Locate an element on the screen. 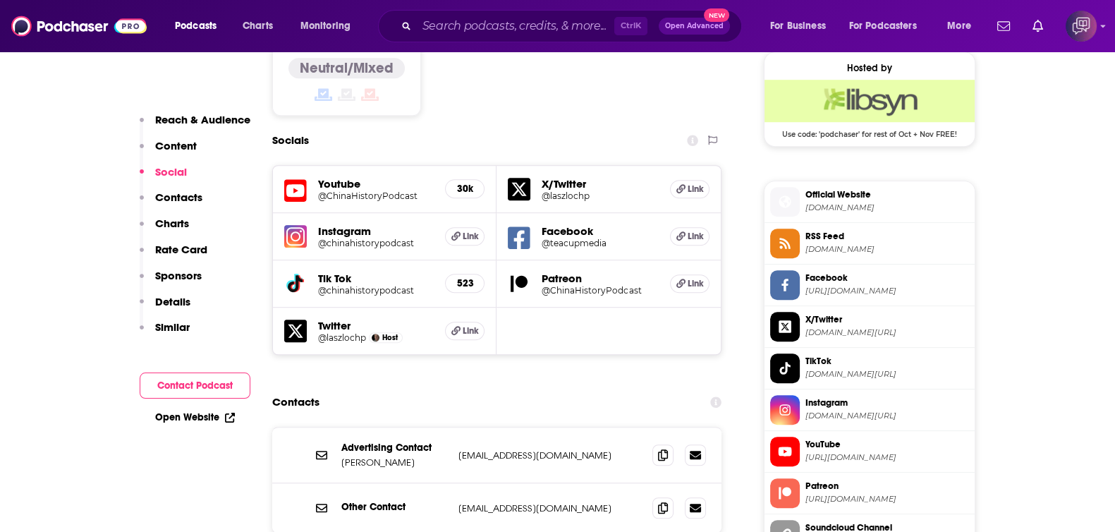 The height and width of the screenshot is (532, 1115). img: User Profile is located at coordinates (1081, 26).